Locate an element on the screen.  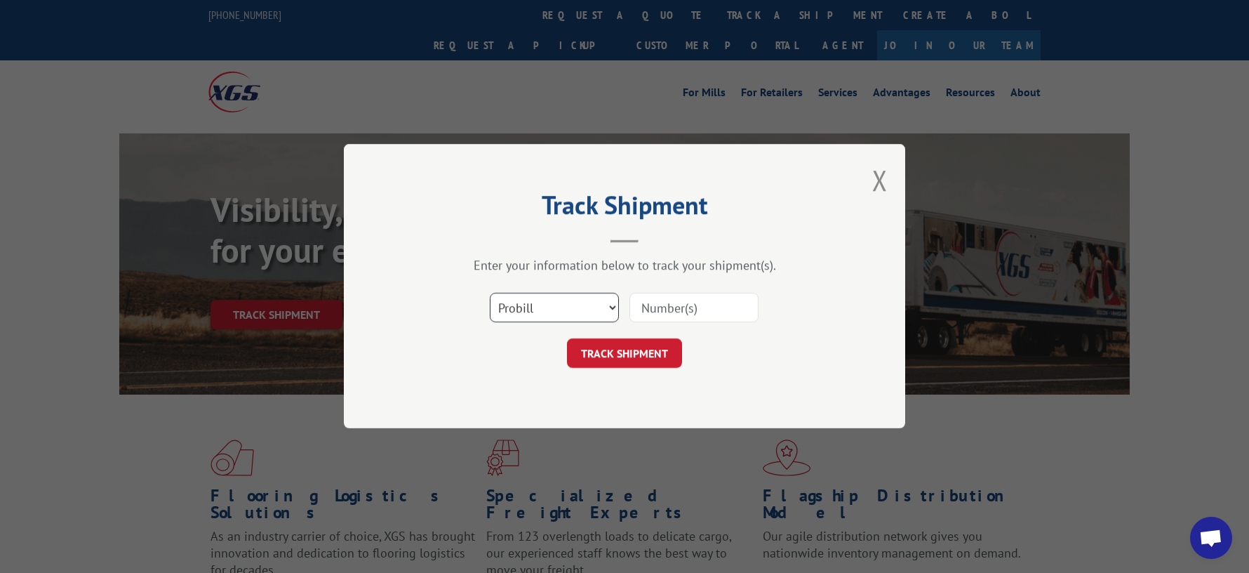
input: Number(s) is located at coordinates (694, 308).